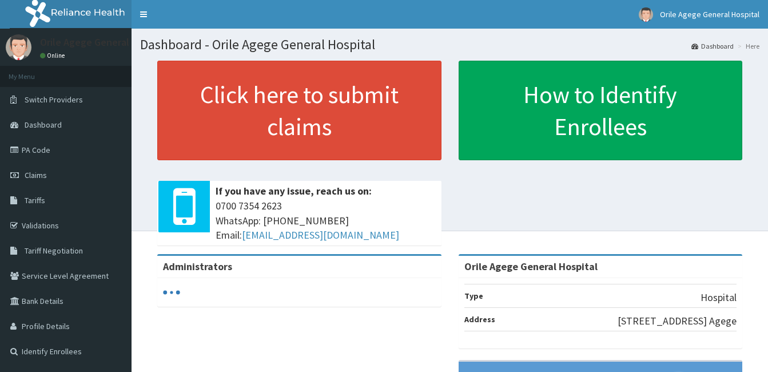  I want to click on svg: audio-loading, so click(171, 292).